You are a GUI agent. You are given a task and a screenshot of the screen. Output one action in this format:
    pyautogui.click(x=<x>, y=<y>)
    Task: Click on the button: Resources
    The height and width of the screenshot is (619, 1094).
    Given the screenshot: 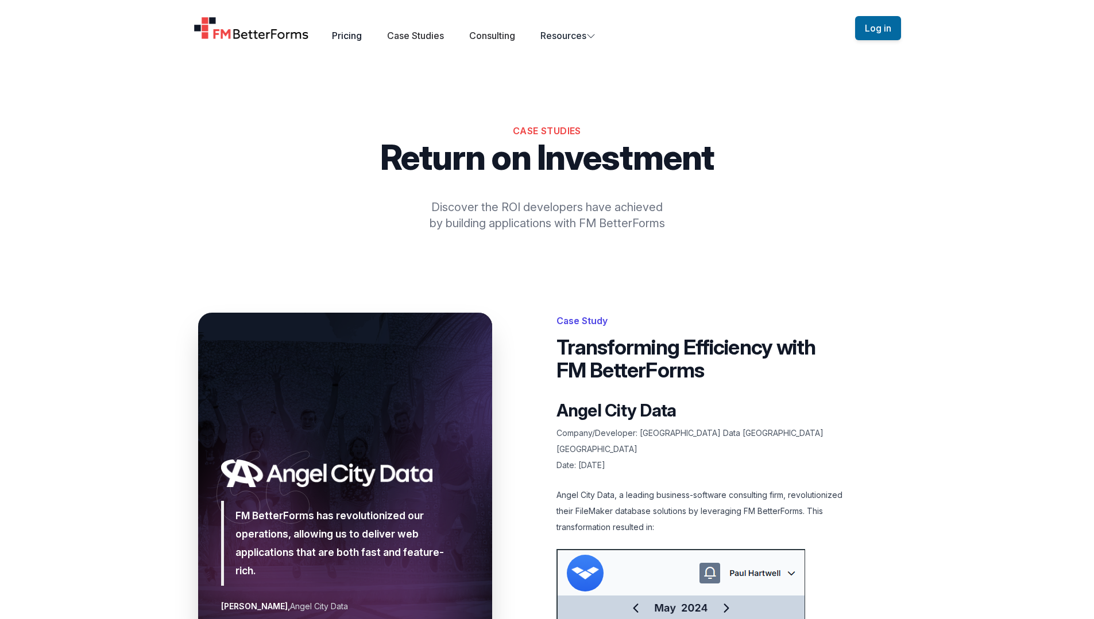 What is the action you would take?
    pyautogui.click(x=568, y=36)
    